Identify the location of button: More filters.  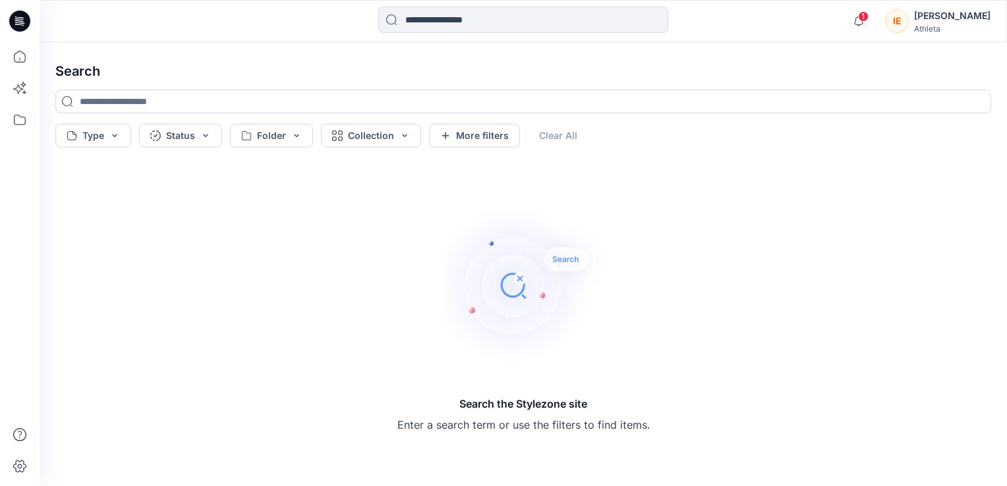
(474, 136).